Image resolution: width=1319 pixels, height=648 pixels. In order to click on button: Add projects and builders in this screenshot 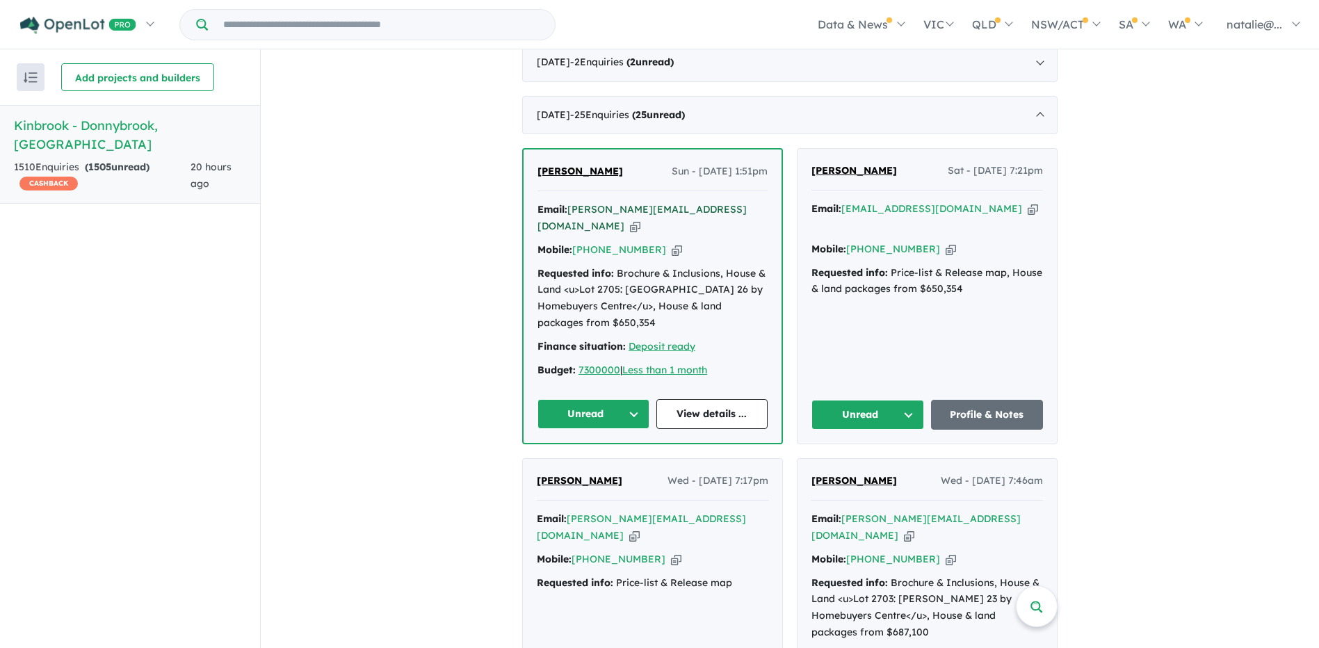, I will do `click(138, 77)`.